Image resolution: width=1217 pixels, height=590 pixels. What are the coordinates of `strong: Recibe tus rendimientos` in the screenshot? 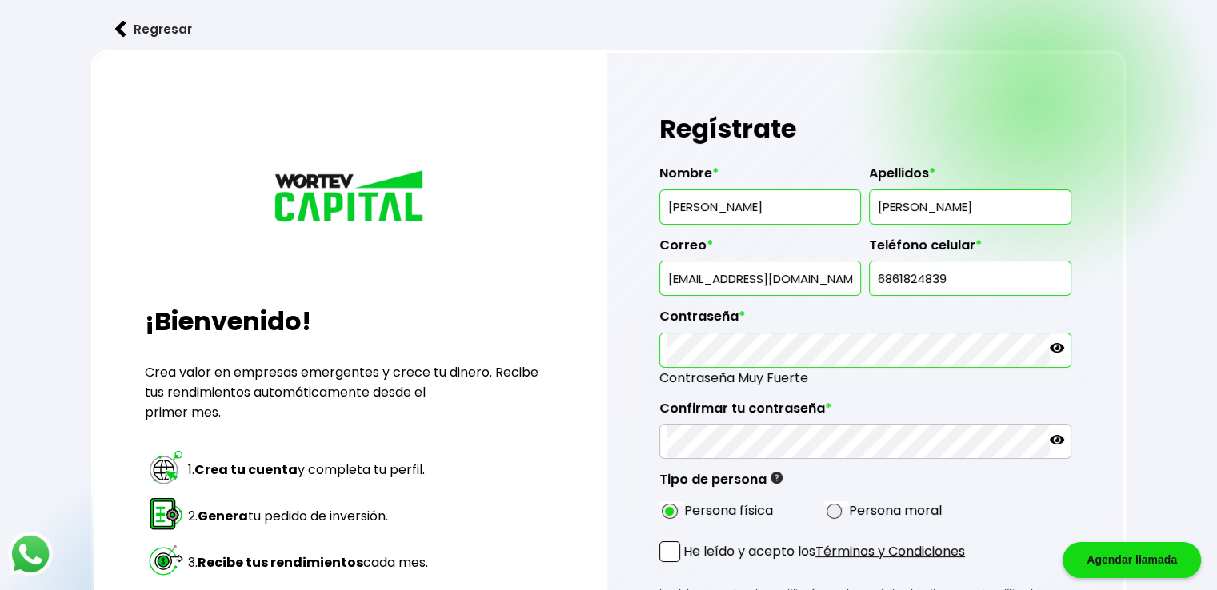 It's located at (280, 562).